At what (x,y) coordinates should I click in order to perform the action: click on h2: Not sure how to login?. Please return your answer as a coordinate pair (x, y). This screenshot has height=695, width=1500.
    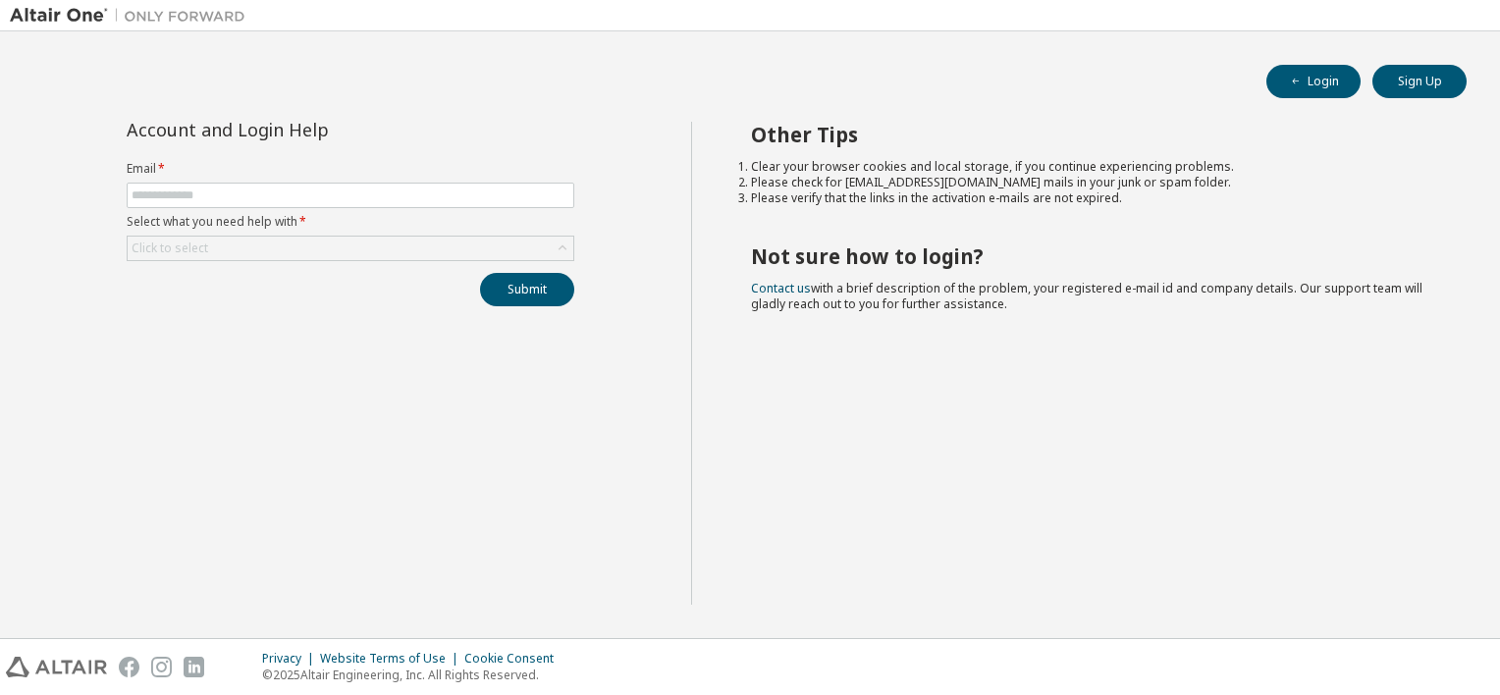
    Looking at the image, I should click on (1092, 256).